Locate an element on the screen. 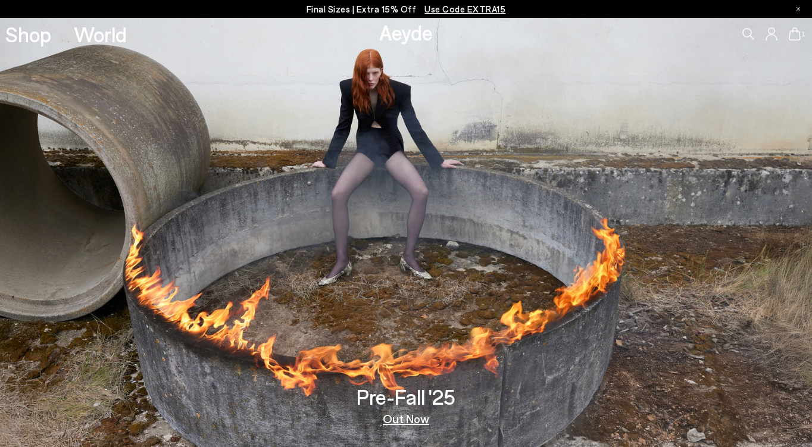  a: World is located at coordinates (100, 34).